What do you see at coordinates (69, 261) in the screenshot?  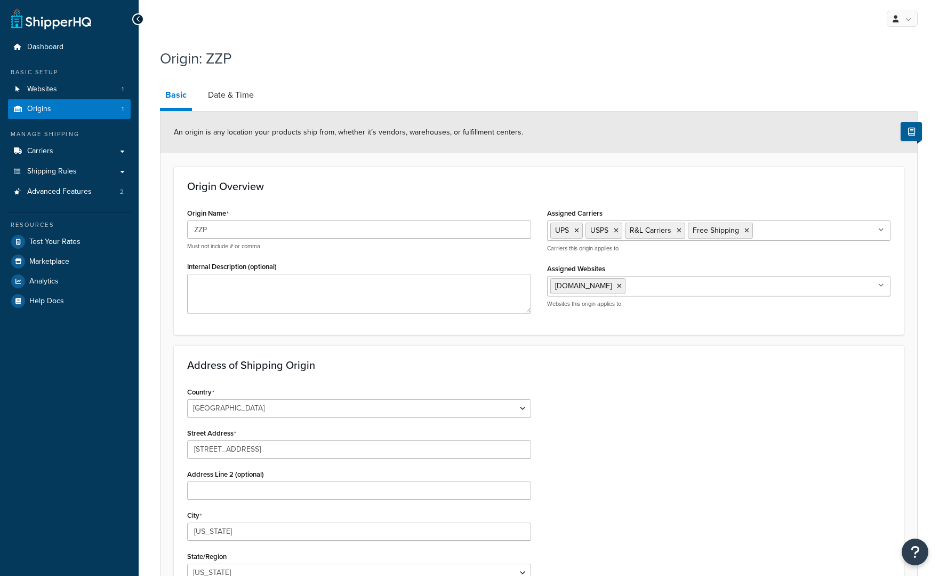 I see `li: Marketplace` at bounding box center [69, 261].